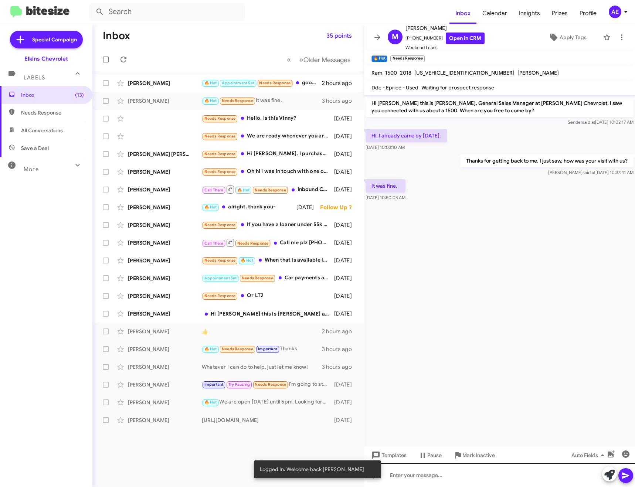 Image resolution: width=635 pixels, height=487 pixels. I want to click on span: Save a Deal, so click(35, 148).